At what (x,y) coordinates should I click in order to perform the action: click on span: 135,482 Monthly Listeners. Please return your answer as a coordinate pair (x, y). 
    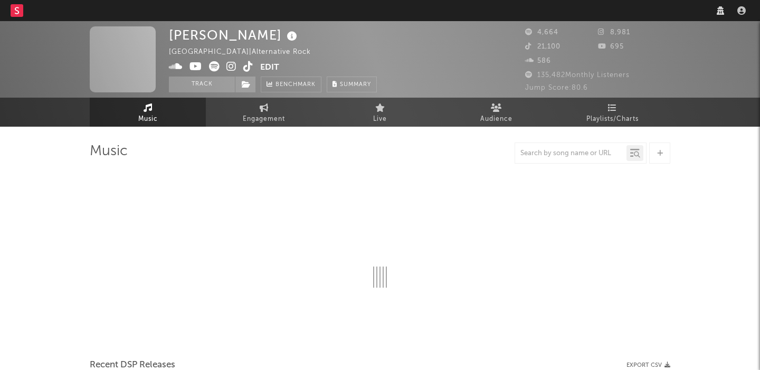
    Looking at the image, I should click on (578, 75).